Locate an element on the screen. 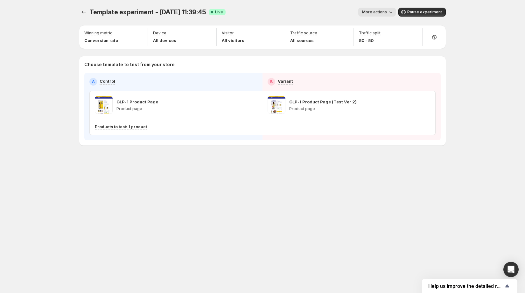  span: More actions is located at coordinates (375, 12).